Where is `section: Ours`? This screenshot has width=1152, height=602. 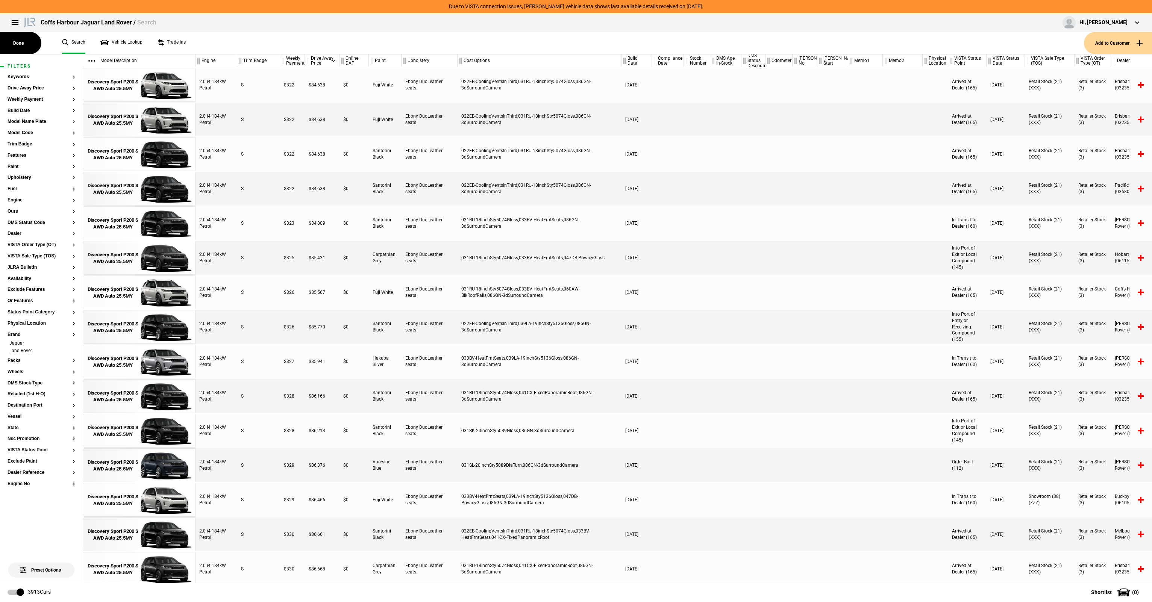
section: Ours is located at coordinates (41, 215).